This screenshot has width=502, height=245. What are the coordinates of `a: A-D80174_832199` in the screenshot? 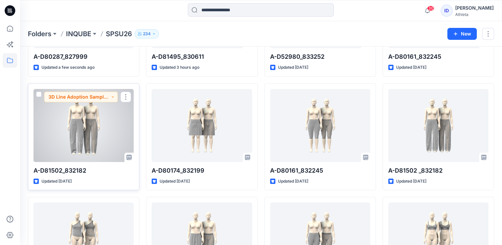 It's located at (202, 125).